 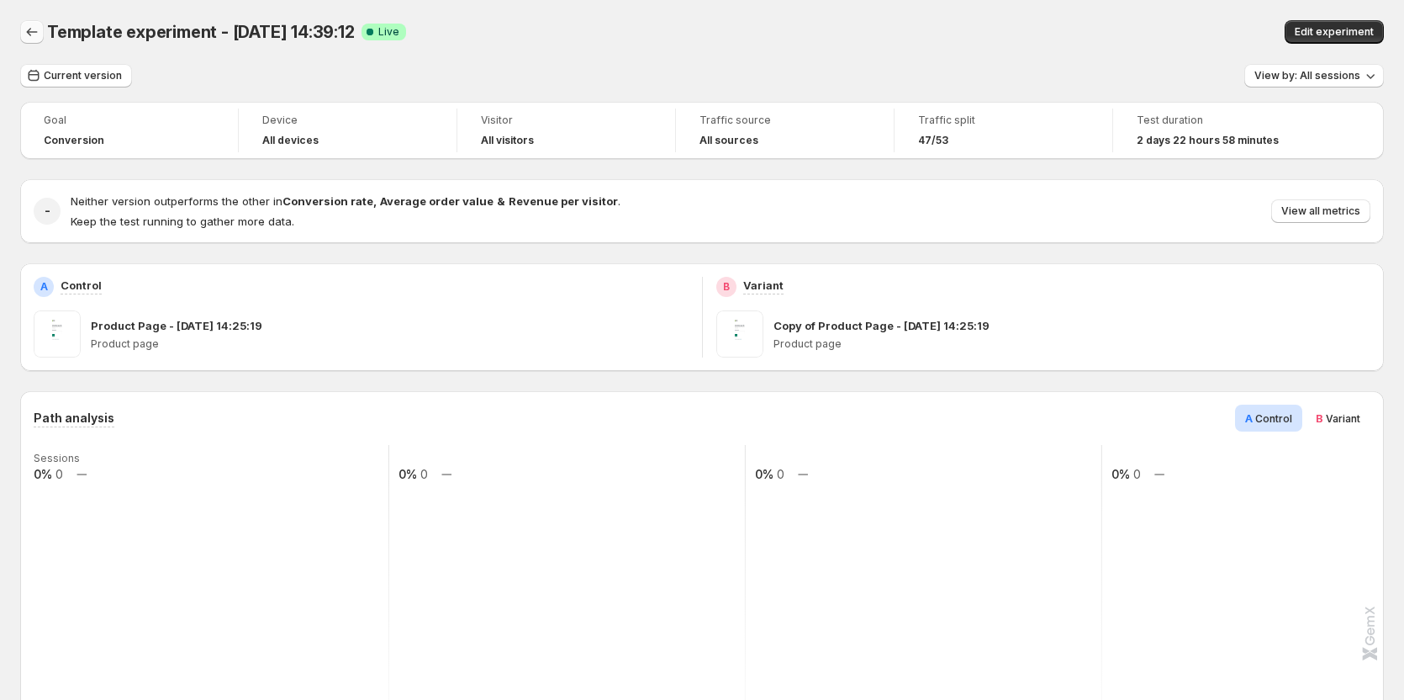 What do you see at coordinates (726, 287) in the screenshot?
I see `h2: B` at bounding box center [726, 287].